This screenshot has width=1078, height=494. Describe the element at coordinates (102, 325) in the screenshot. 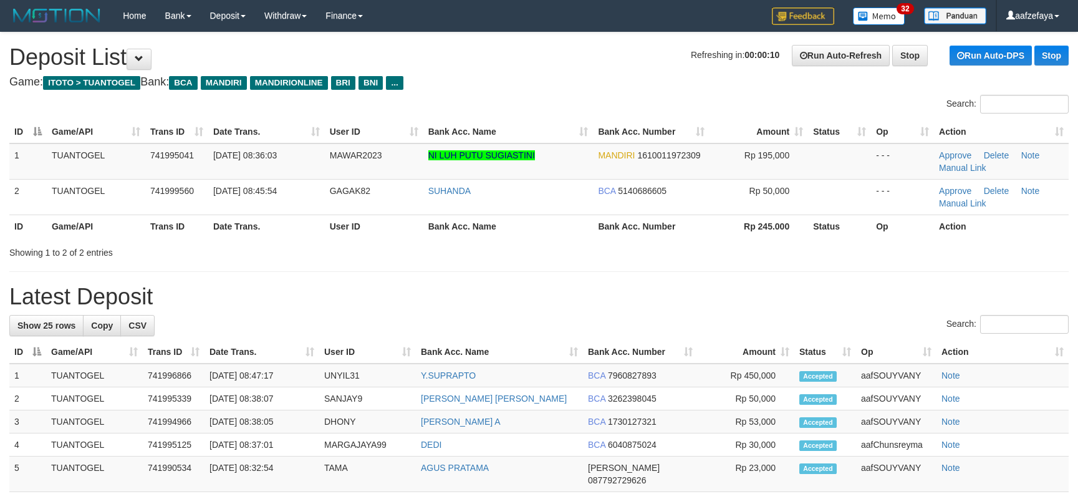

I see `span: Copy` at that location.